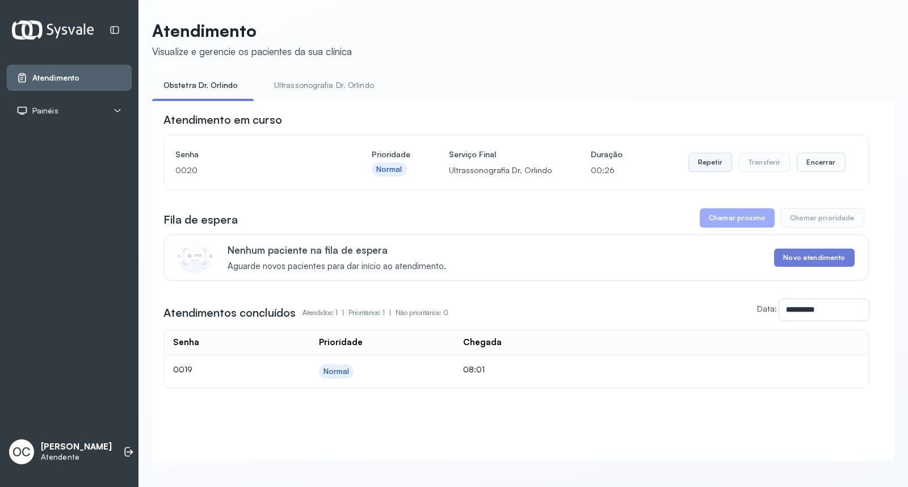  I want to click on span: Atendimento, so click(56, 78).